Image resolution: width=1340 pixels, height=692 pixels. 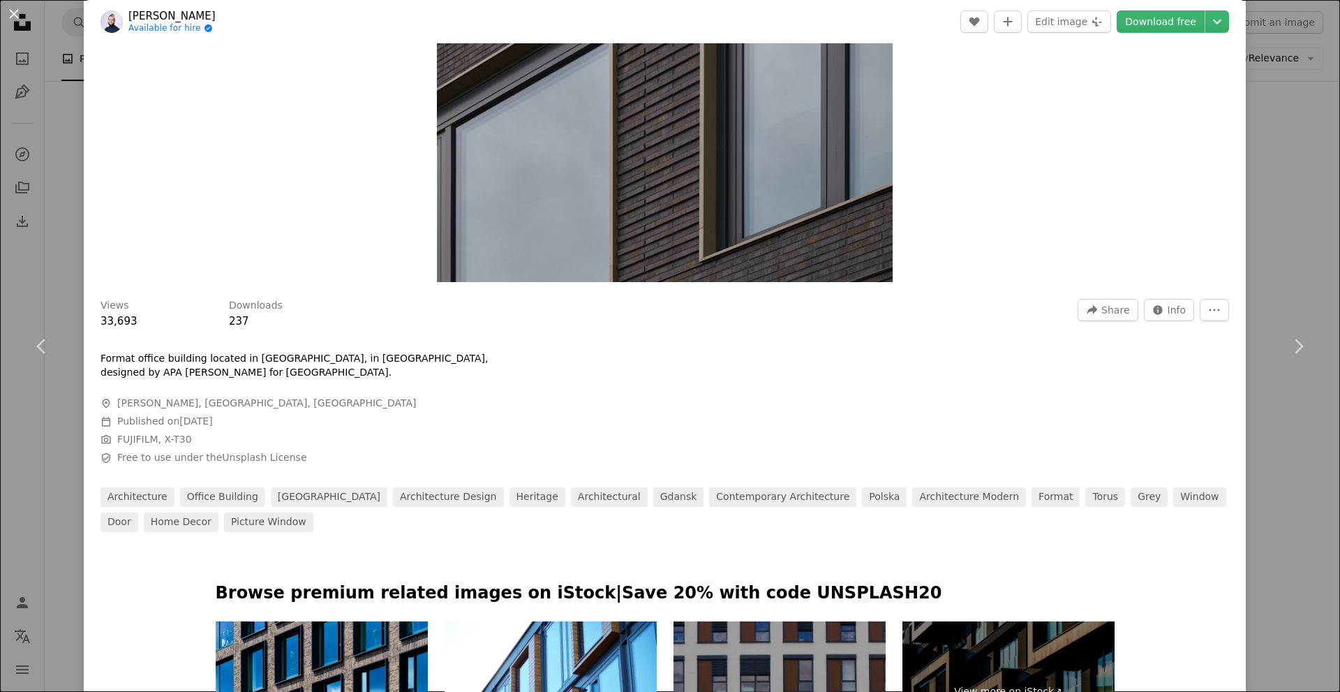 What do you see at coordinates (884, 497) in the screenshot?
I see `a: polska` at bounding box center [884, 497].